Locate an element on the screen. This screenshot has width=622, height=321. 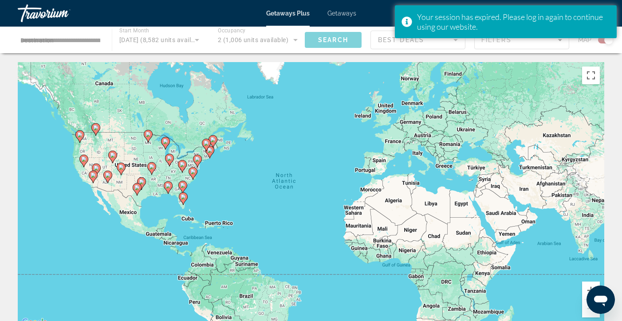
span: Getaways is located at coordinates (342, 13).